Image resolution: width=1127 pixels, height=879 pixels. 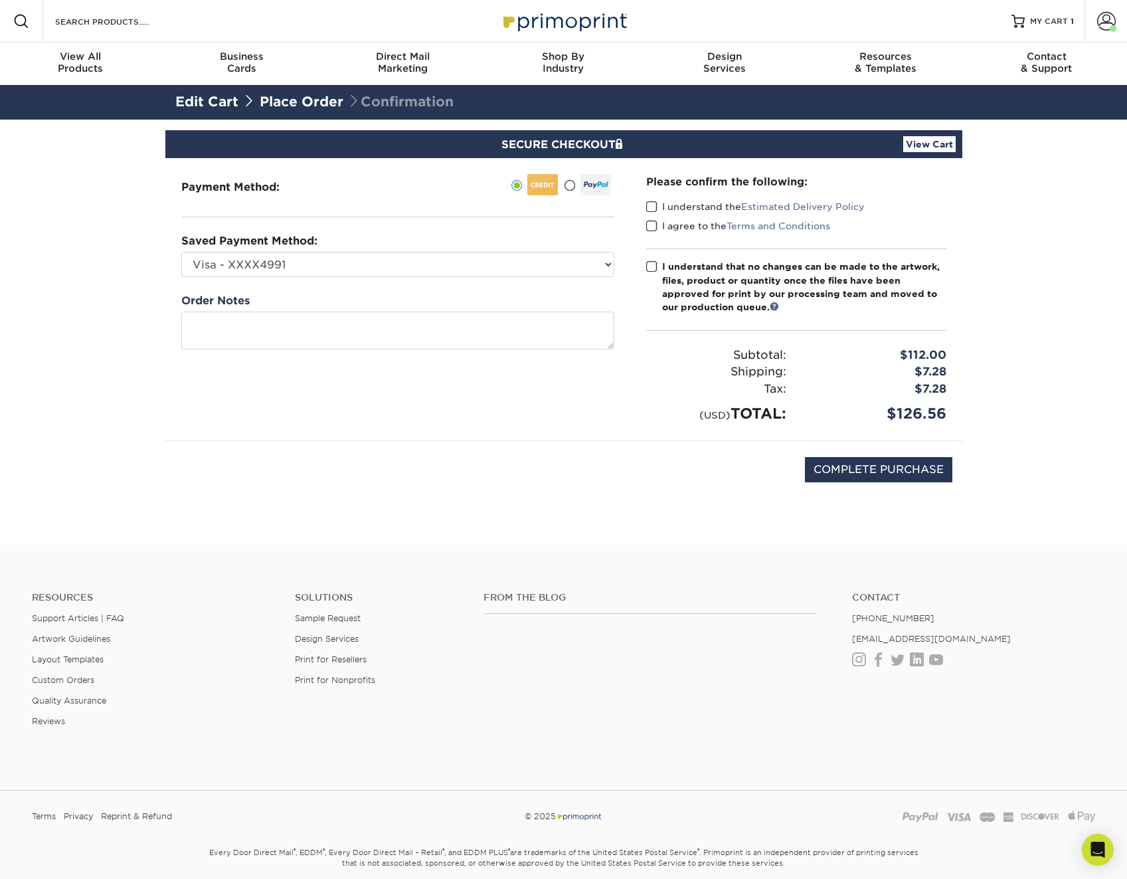 I want to click on h4: From the Blog, so click(x=649, y=597).